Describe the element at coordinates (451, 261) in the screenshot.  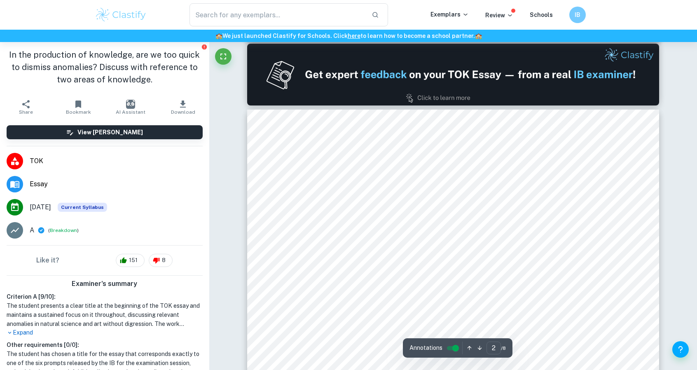
I see `span: (Park). When the existing paradigm is considered an orthodoxy within the scientific community,` at that location.